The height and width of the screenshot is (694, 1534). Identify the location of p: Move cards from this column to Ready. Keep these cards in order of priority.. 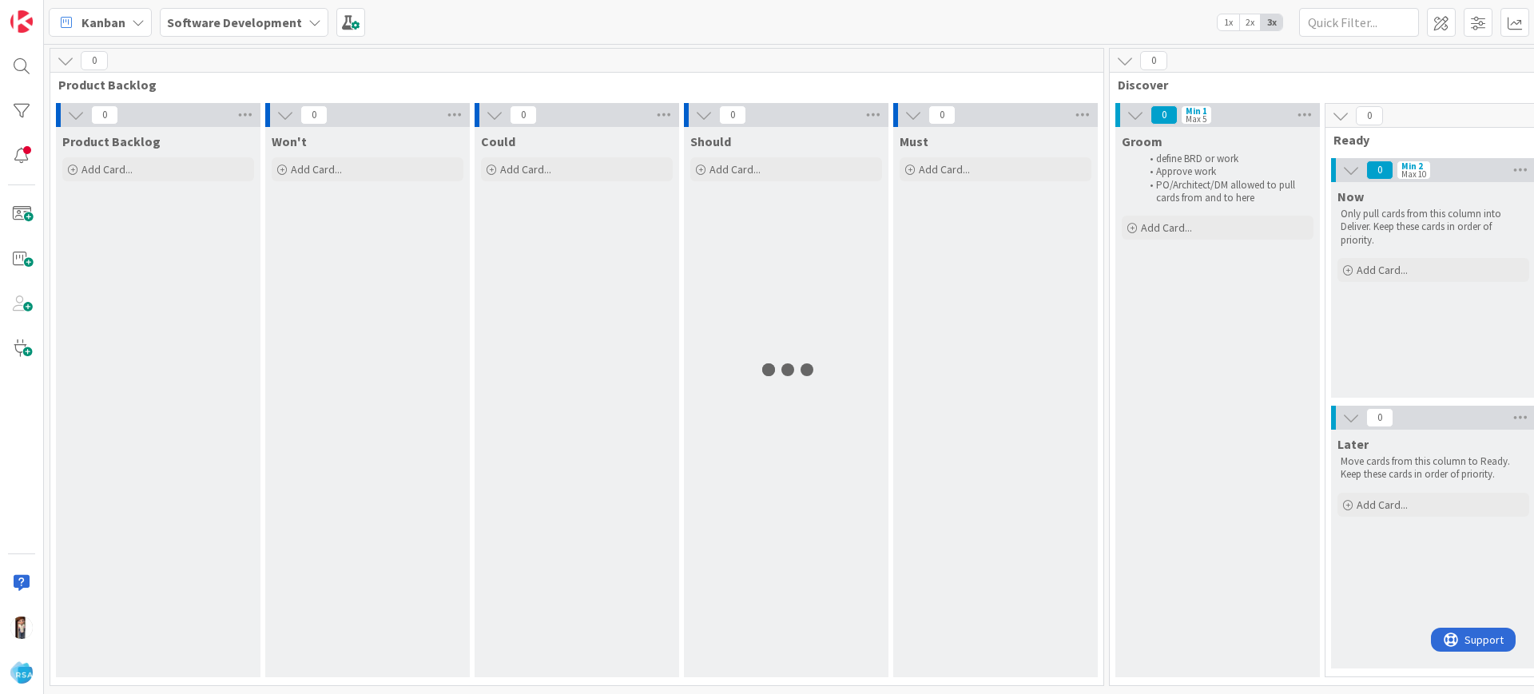
(1433, 468).